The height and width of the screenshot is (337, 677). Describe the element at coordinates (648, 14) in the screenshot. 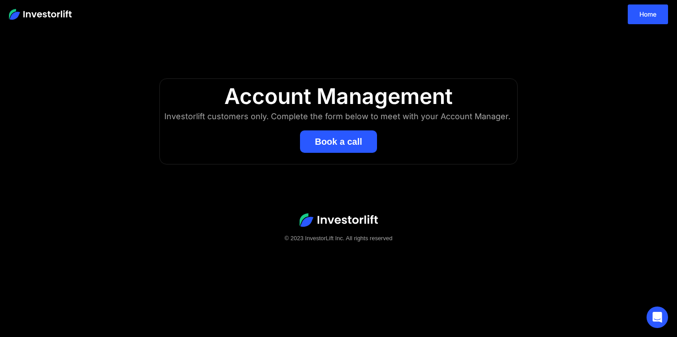

I see `a: Home` at that location.